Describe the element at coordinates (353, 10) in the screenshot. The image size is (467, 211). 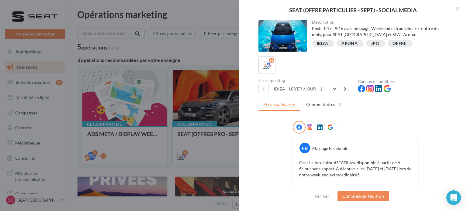
I see `div: SEAT (OFFRE PARTICULIER - SEPT) - SOCIAL MEDIA` at that location.